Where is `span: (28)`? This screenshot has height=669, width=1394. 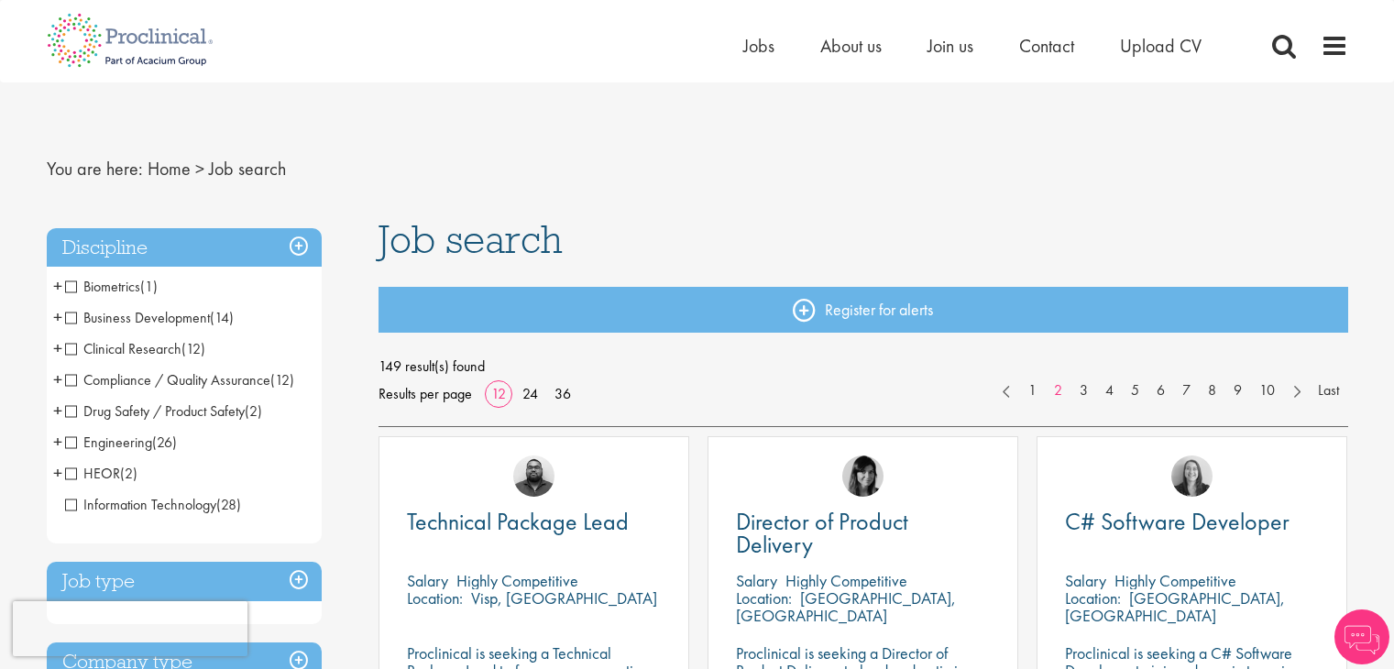
span: (28) is located at coordinates (228, 504).